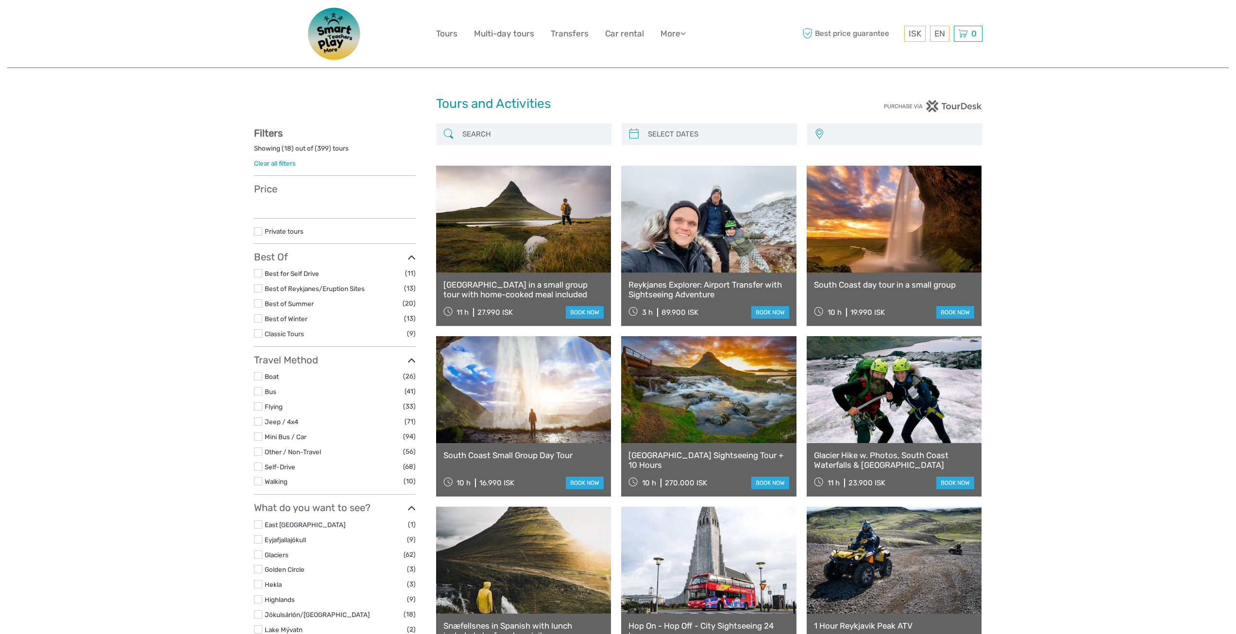 Image resolution: width=1236 pixels, height=634 pixels. Describe the element at coordinates (409, 451) in the screenshot. I see `span: (56)` at that location.